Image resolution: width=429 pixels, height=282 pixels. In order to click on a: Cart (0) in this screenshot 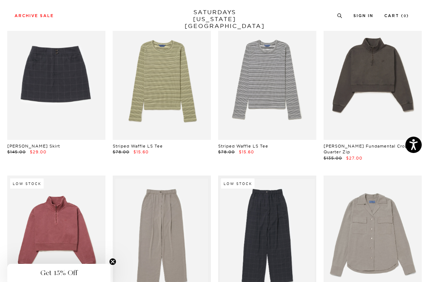, I will do `click(397, 16)`.